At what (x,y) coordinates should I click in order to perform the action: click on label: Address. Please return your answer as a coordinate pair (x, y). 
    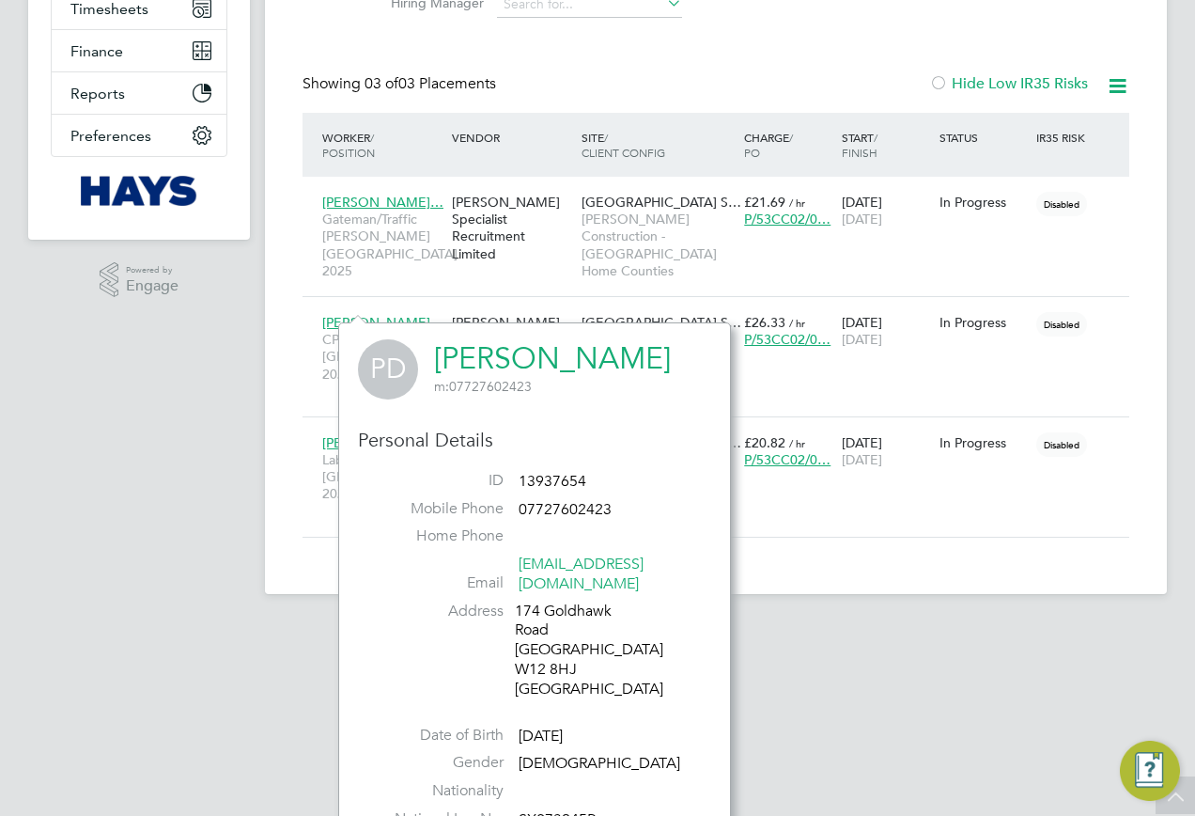
    Looking at the image, I should click on (438, 611).